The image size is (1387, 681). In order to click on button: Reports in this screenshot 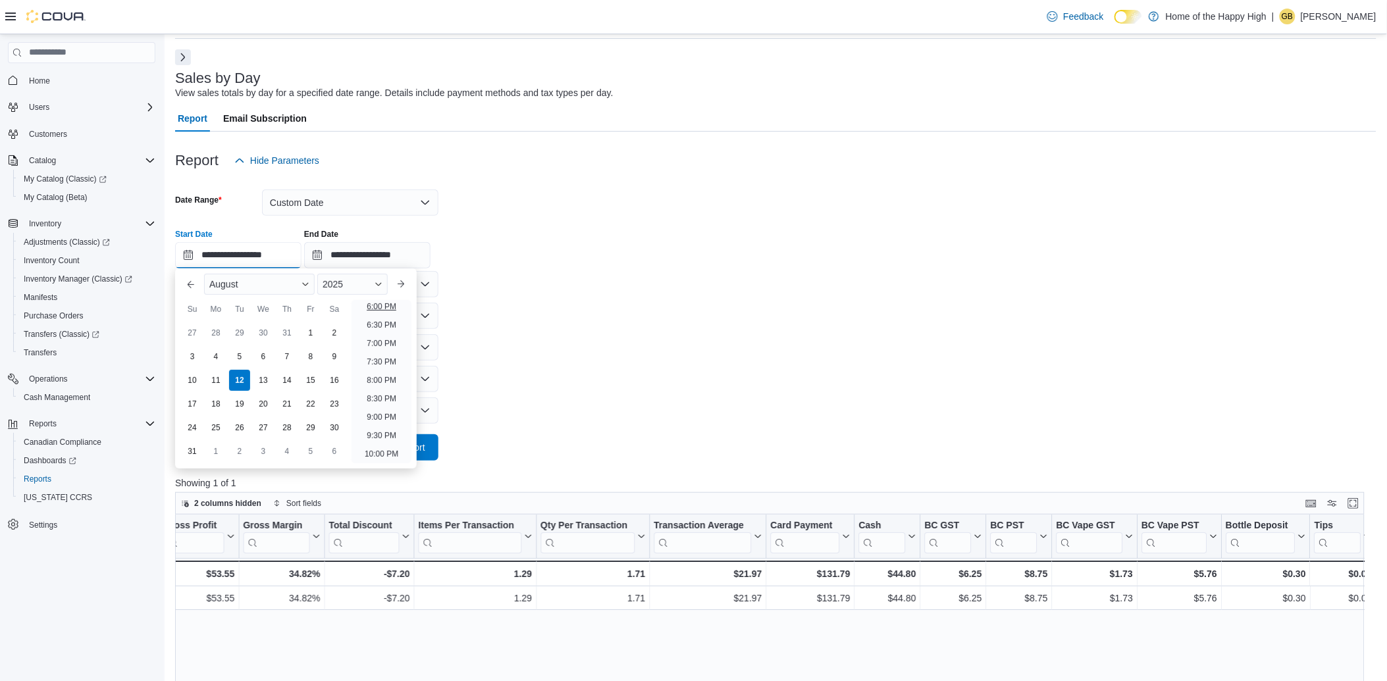, I will do `click(43, 424)`.